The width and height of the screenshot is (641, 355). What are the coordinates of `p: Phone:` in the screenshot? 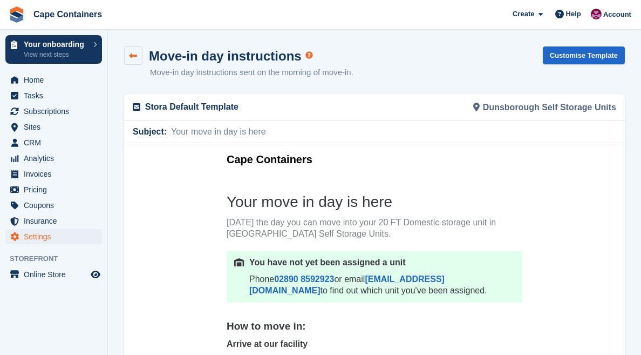 It's located at (250, 349).